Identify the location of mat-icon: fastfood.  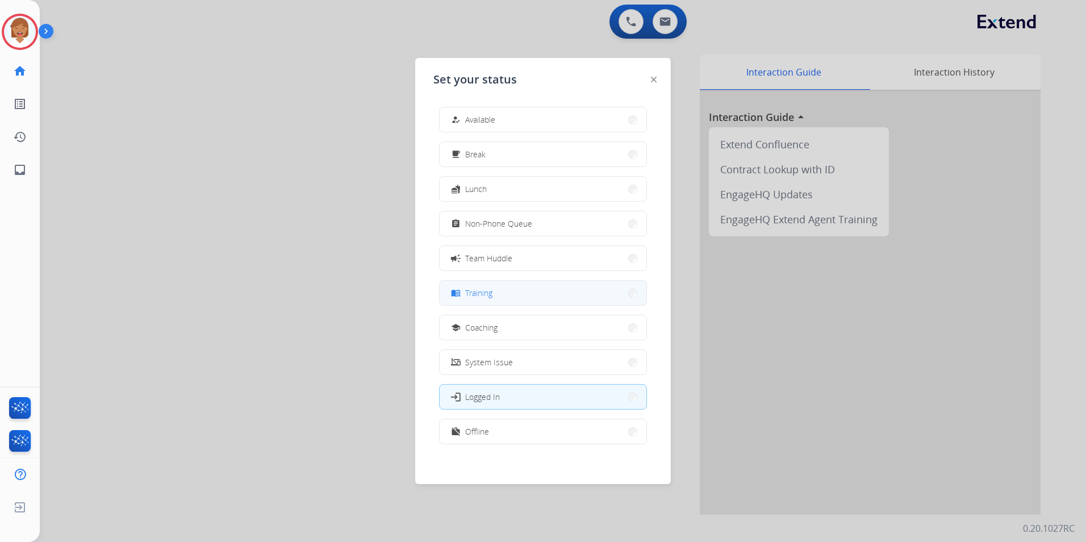
(455, 189).